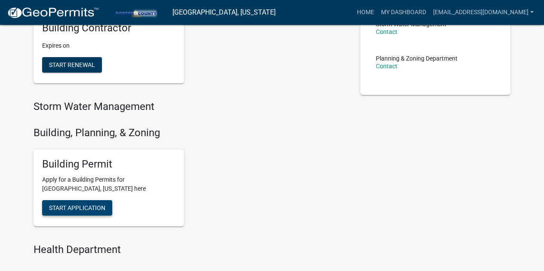 Image resolution: width=544 pixels, height=271 pixels. What do you see at coordinates (403, 12) in the screenshot?
I see `a: My Dashboard` at bounding box center [403, 12].